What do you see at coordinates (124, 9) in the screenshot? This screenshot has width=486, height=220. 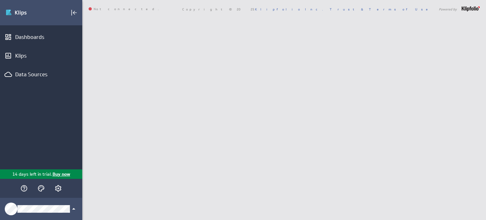 I see `span: Not connected.` at bounding box center [124, 9].